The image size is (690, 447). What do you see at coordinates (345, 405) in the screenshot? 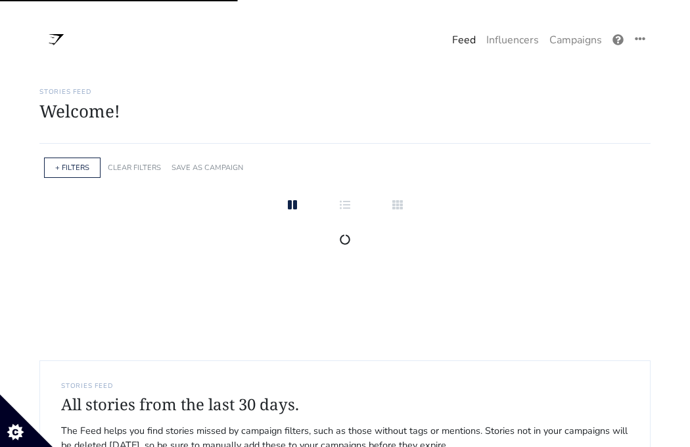
I see `h4: All stories from the last 30 days.` at bounding box center [345, 405].